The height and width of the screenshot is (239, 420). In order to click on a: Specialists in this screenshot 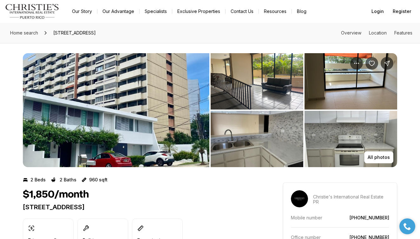, I will do `click(156, 11)`.